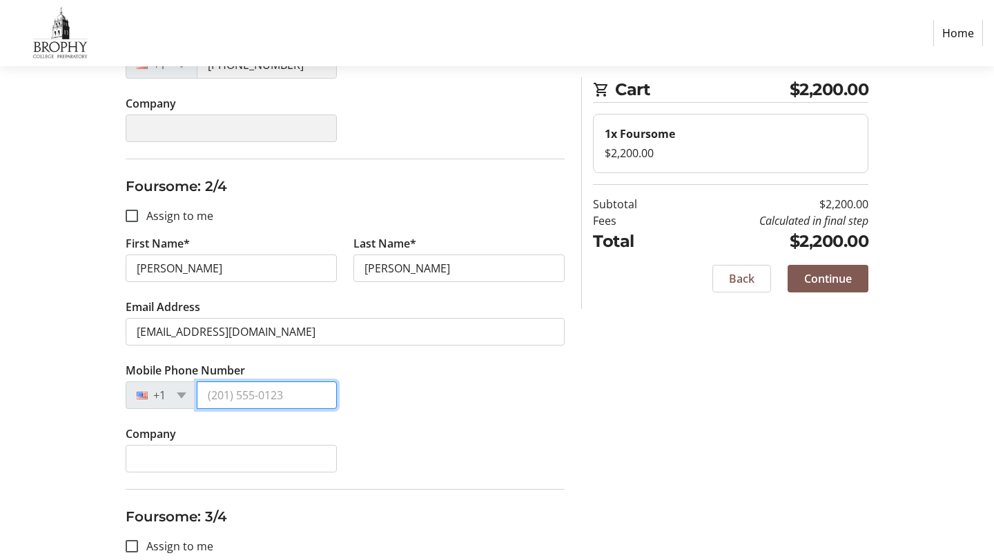 The width and height of the screenshot is (994, 560). I want to click on span: Continue, so click(828, 279).